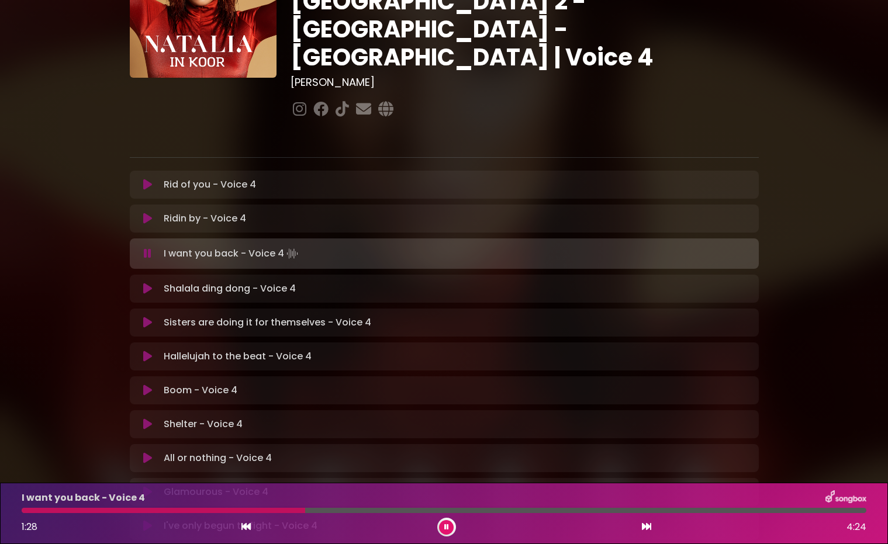  I want to click on p: Boom - Voice 4, so click(200, 390).